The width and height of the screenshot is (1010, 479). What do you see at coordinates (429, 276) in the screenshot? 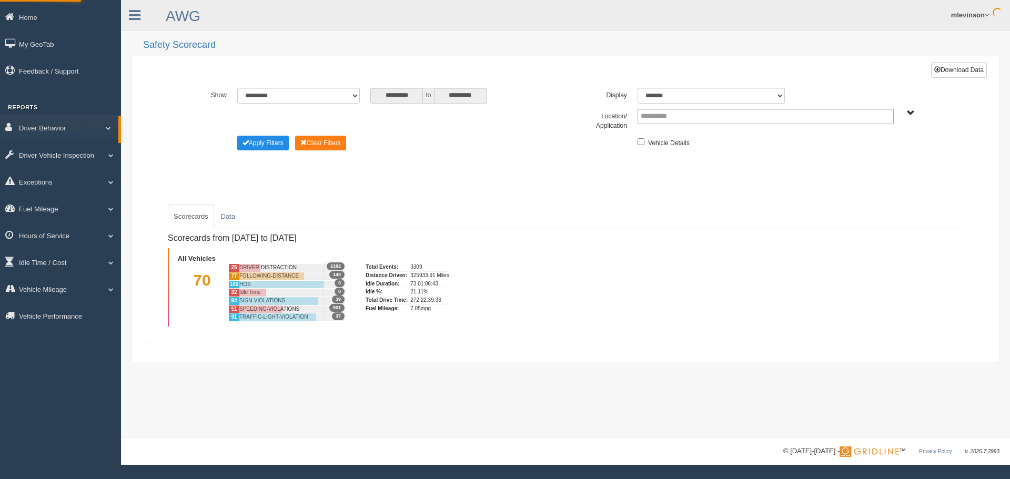
I see `div: 325933.91 Miles` at bounding box center [429, 276].